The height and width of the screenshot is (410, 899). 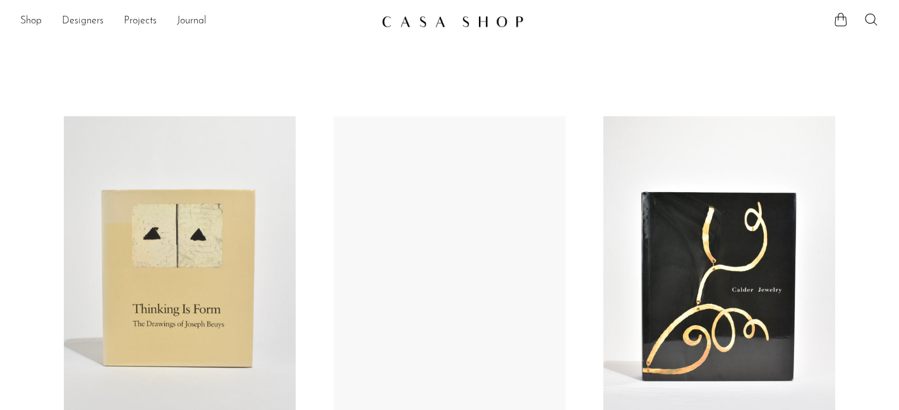 What do you see at coordinates (196, 21) in the screenshot?
I see `ul: NEW HEADER MENU` at bounding box center [196, 21].